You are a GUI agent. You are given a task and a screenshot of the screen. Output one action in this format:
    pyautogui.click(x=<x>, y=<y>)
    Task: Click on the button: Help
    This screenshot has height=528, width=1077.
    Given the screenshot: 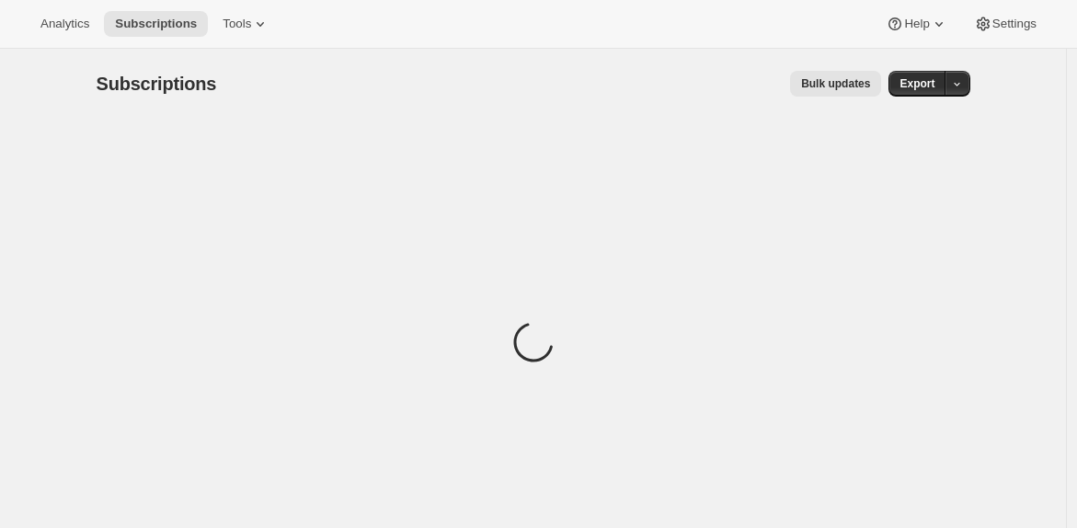 What is the action you would take?
    pyautogui.click(x=916, y=24)
    